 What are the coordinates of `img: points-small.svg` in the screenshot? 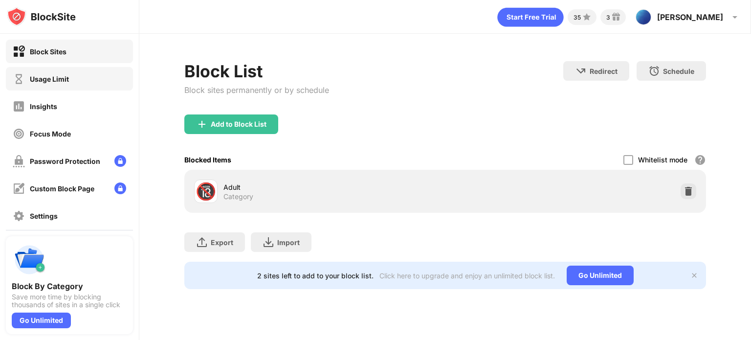 It's located at (587, 17).